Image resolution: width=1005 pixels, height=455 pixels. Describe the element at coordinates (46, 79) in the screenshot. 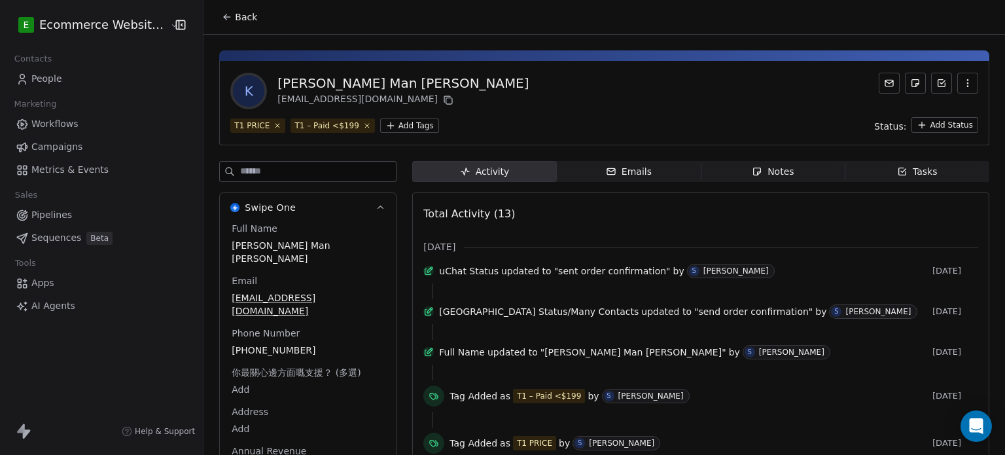

I see `span: People` at that location.